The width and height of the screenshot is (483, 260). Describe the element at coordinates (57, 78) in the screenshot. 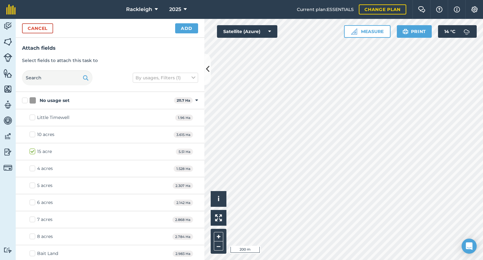

I see `input: Search` at that location.